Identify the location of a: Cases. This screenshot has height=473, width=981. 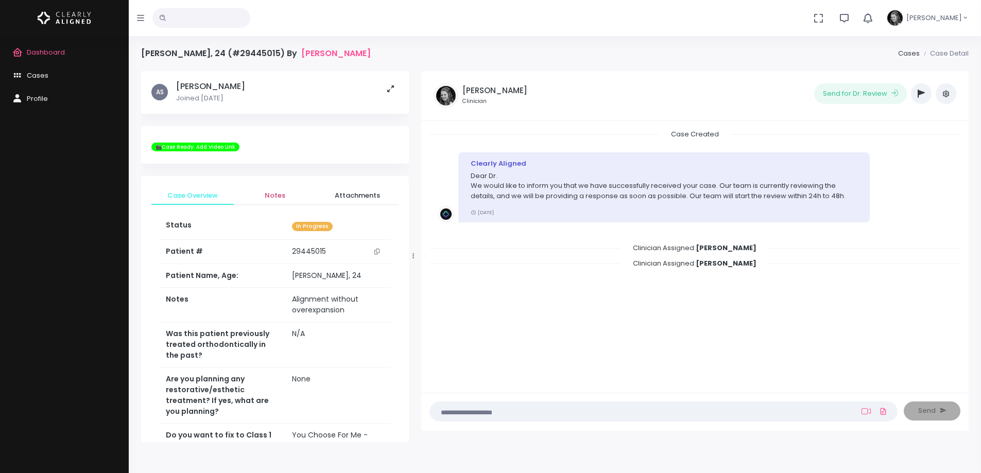
(909, 53).